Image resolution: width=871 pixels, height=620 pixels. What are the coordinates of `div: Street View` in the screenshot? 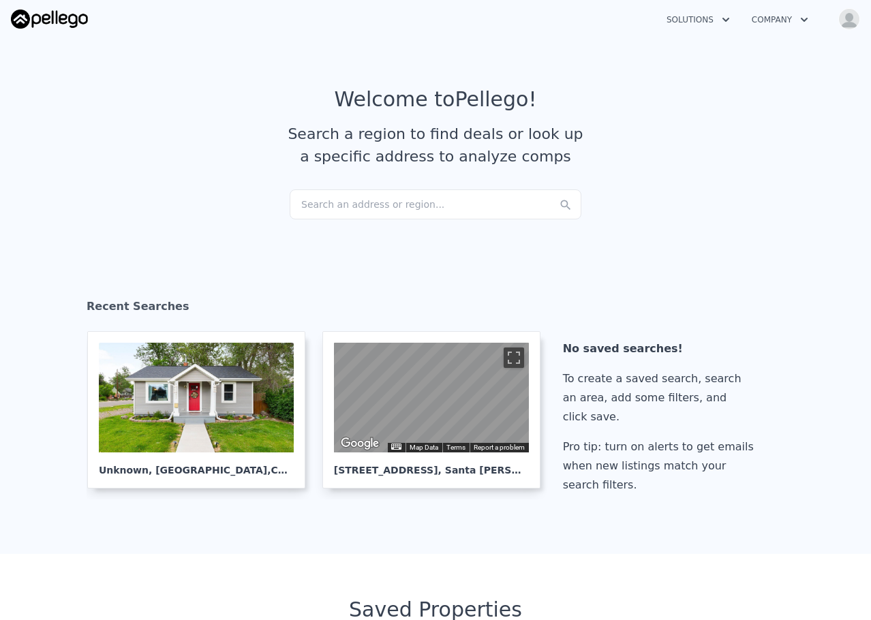 It's located at (431, 397).